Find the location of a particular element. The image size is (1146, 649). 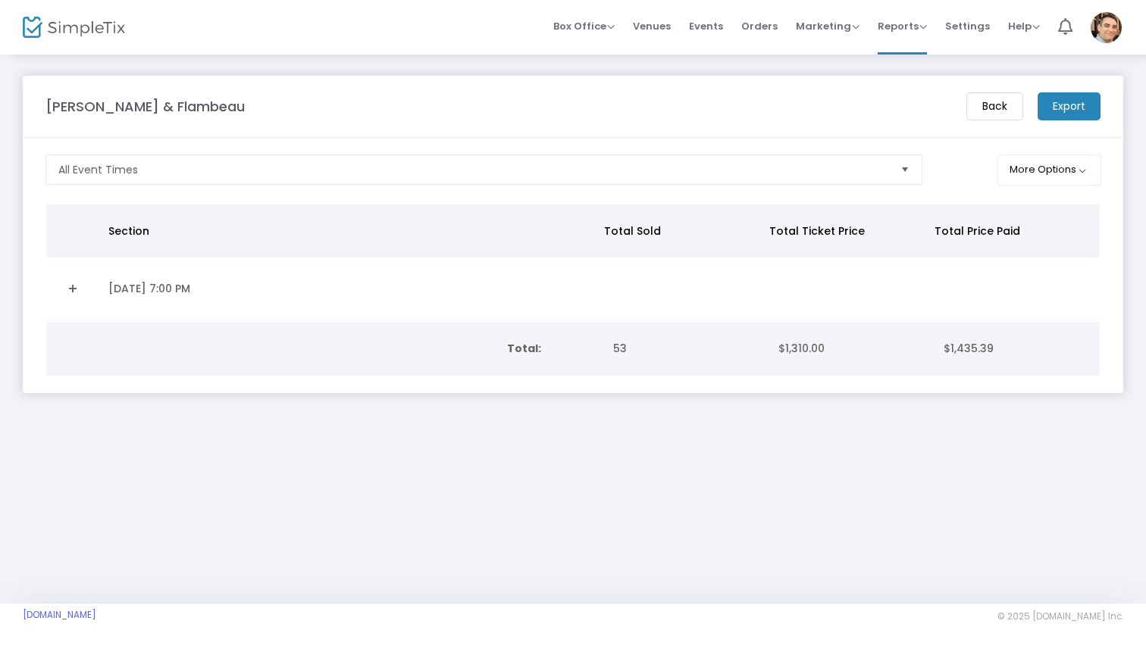

m-button: Back is located at coordinates (994, 106).